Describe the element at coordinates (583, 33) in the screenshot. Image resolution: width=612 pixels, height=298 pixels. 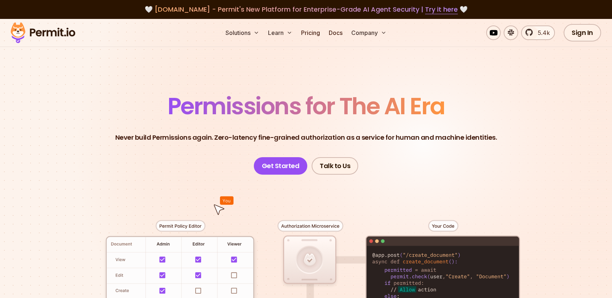
I see `a: Sign In` at that location.